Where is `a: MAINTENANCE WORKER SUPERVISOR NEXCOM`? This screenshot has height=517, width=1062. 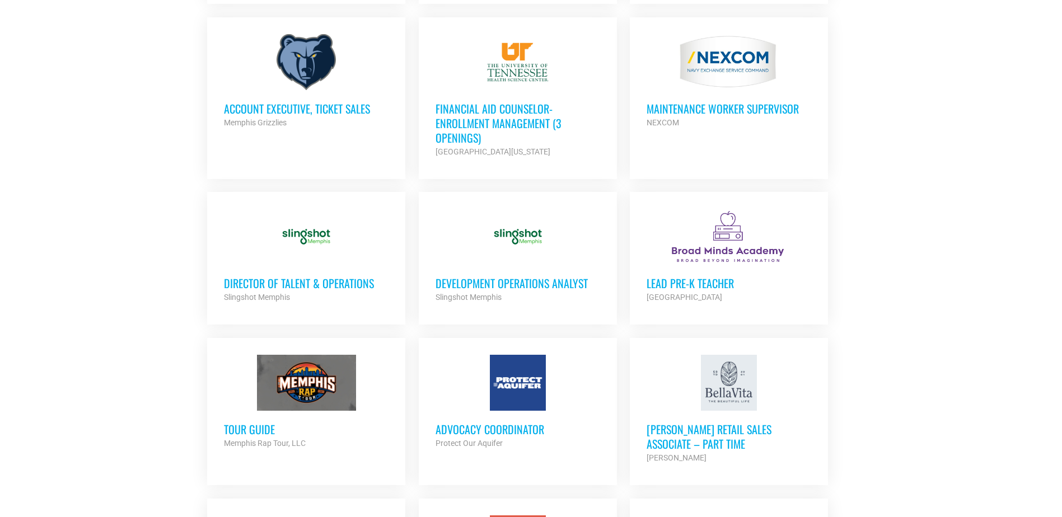 a: MAINTENANCE WORKER SUPERVISOR NEXCOM is located at coordinates (729, 82).